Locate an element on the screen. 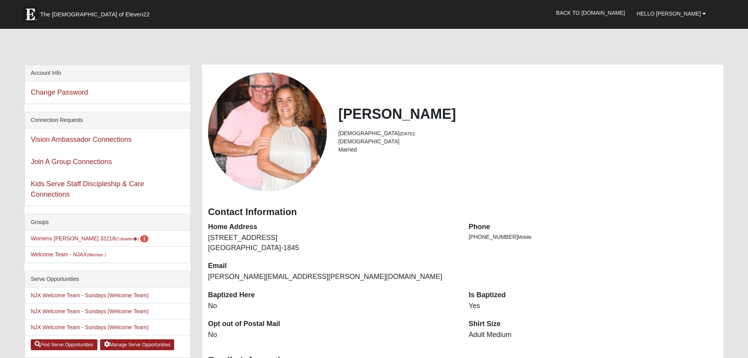  dd: Adult Medium is located at coordinates (593, 335).